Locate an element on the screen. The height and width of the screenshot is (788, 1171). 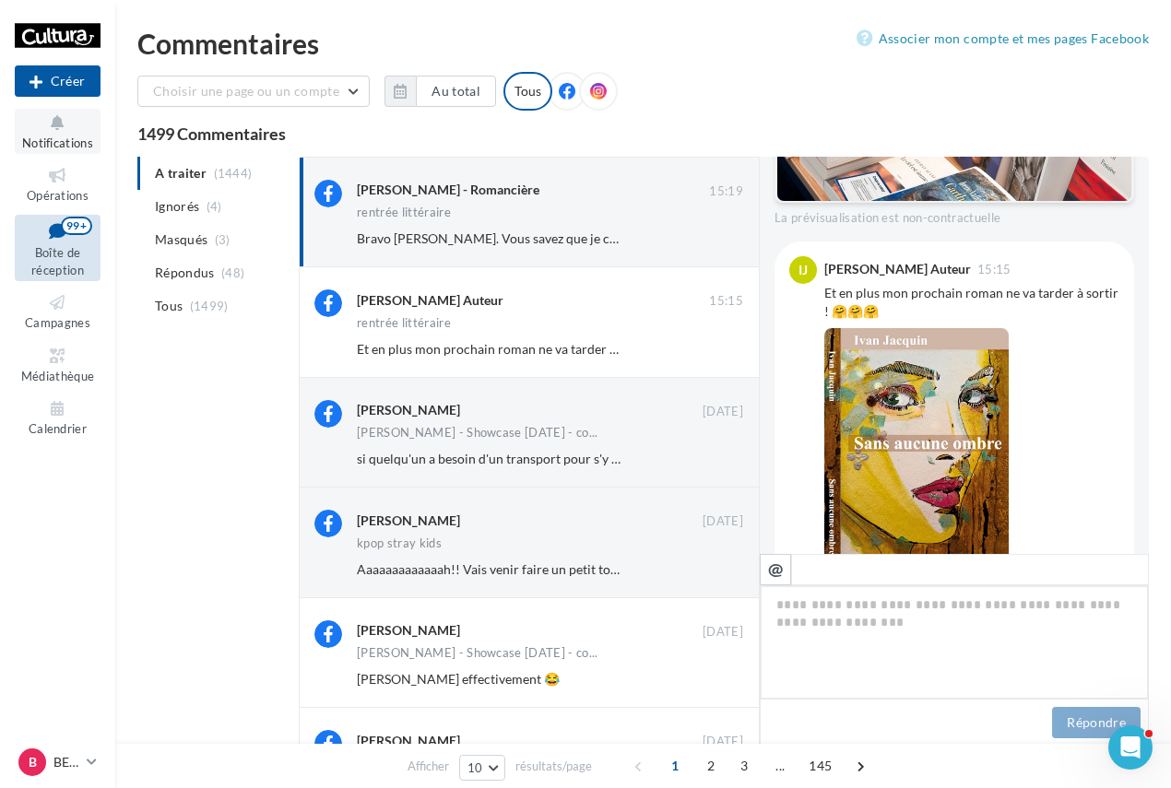
span: Afficher is located at coordinates (428, 766).